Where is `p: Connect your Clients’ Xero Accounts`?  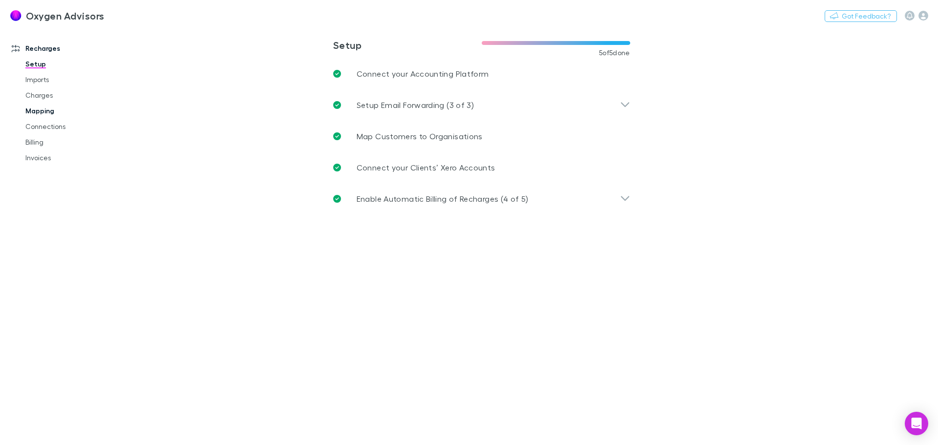
p: Connect your Clients’ Xero Accounts is located at coordinates (426, 168).